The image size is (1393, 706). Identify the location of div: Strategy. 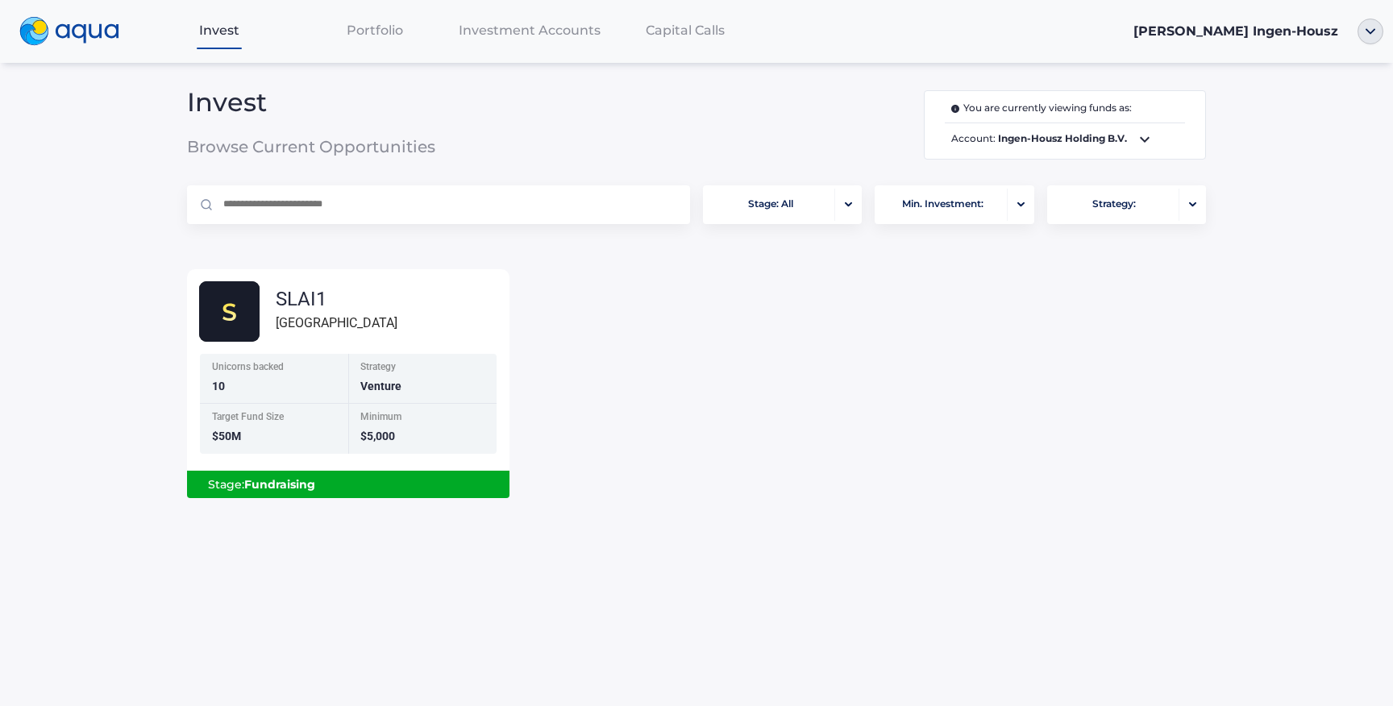
(423, 369).